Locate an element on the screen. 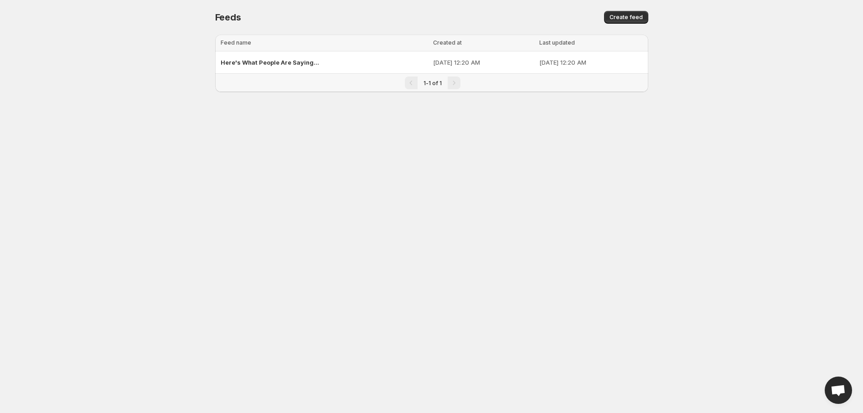 The image size is (863, 413). span: Here's What People Are Saying... is located at coordinates (270, 62).